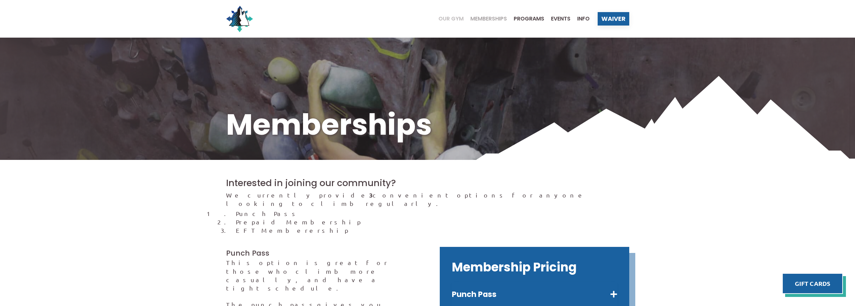  What do you see at coordinates (561, 19) in the screenshot?
I see `span: Events` at bounding box center [561, 19].